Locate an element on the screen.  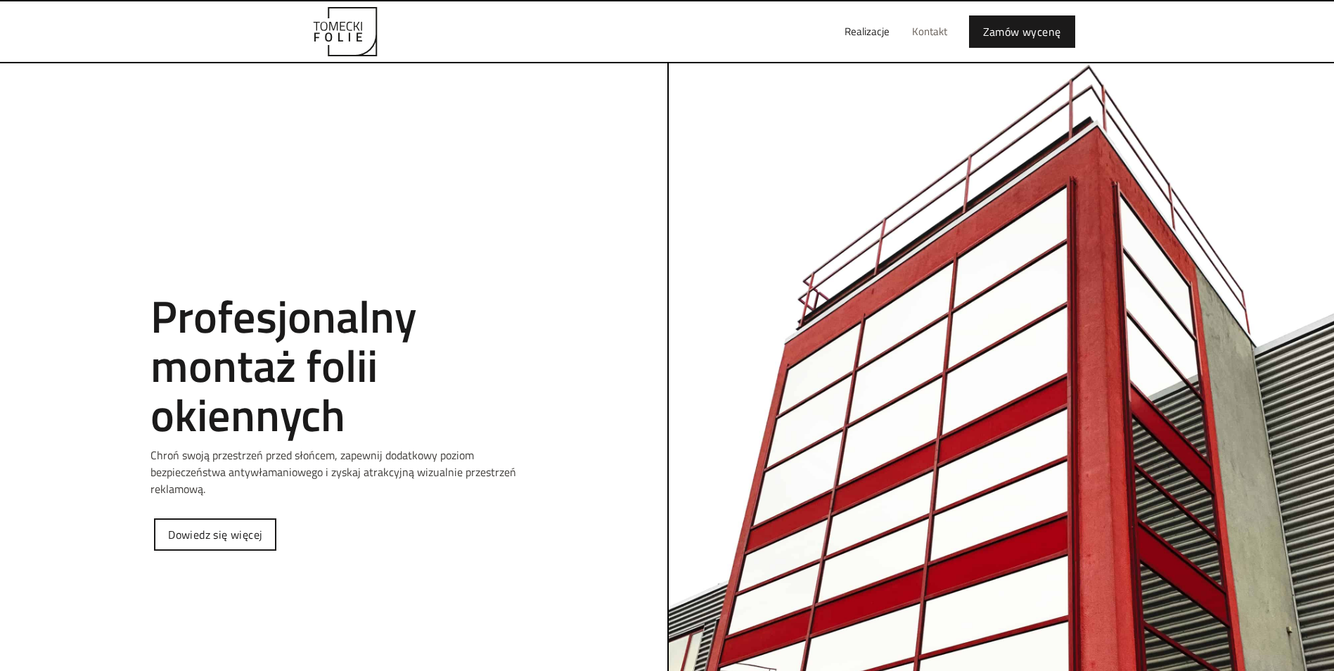
h2: Profesjonalny montaż folii okiennych is located at coordinates (333, 365).